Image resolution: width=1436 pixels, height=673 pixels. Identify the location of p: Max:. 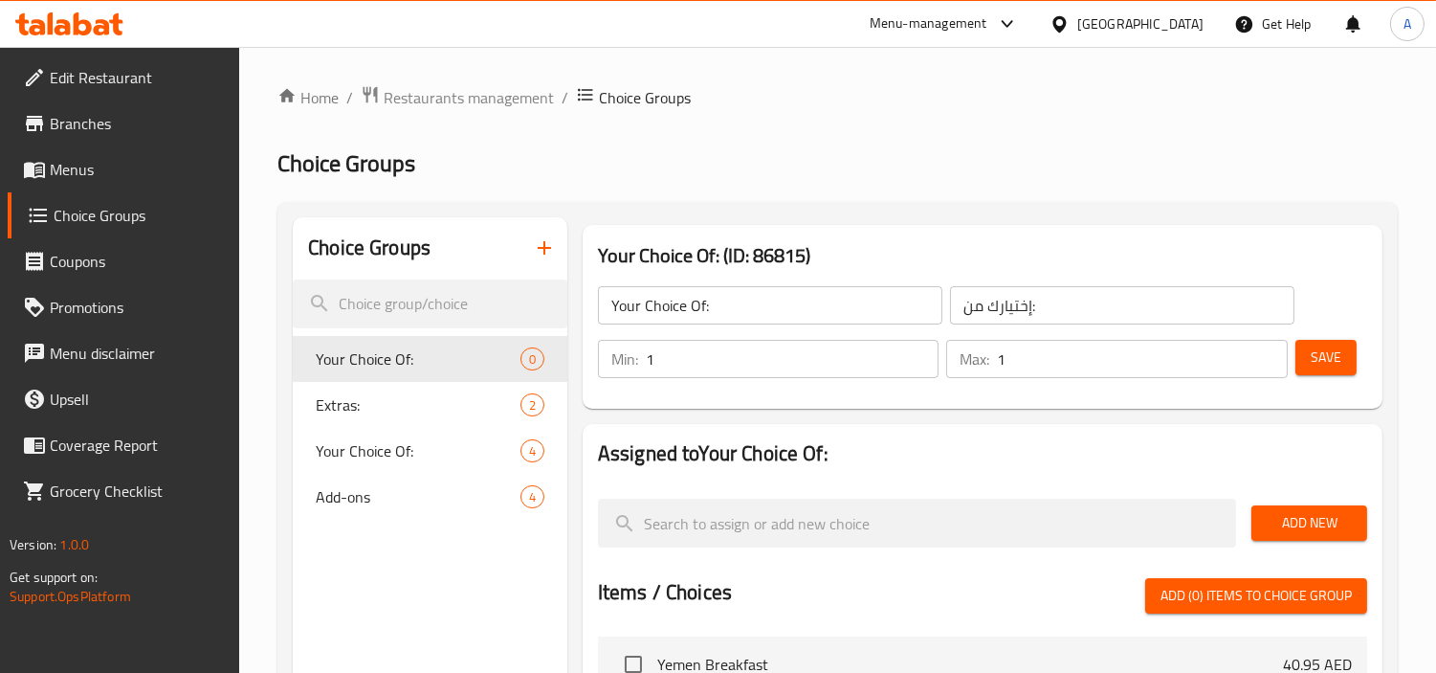
(974, 359).